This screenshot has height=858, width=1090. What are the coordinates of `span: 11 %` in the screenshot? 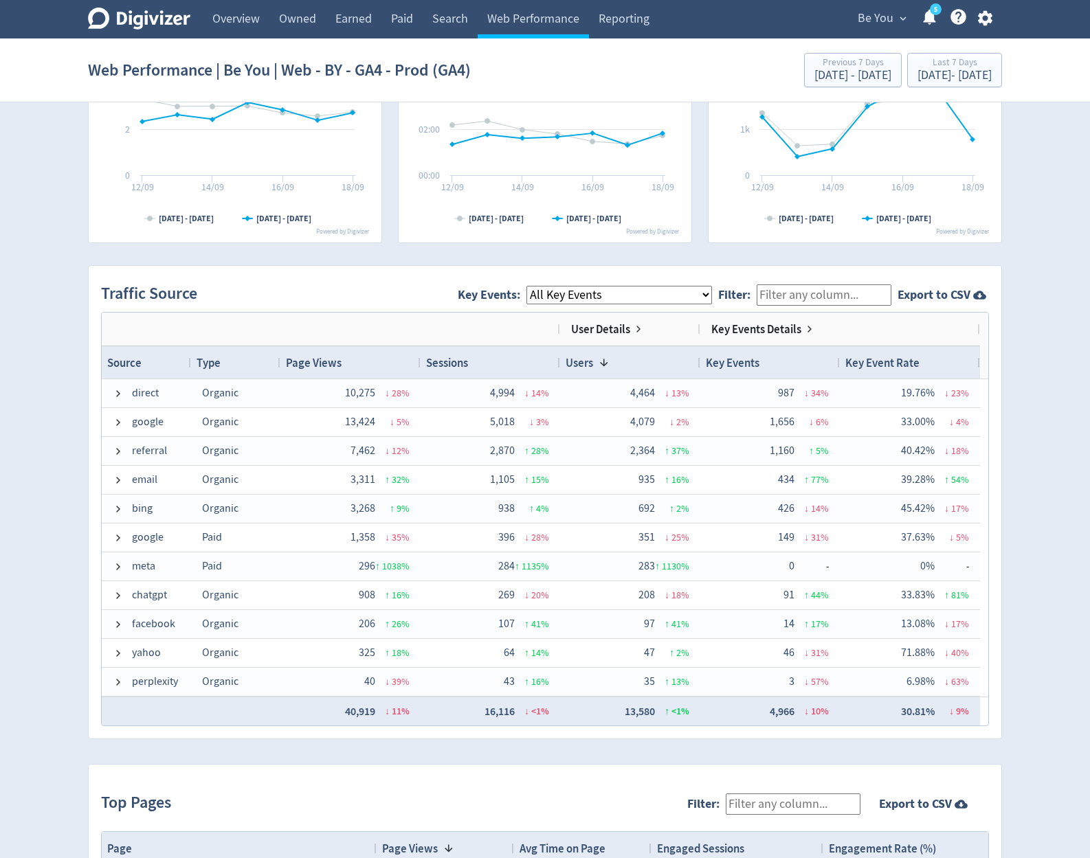 It's located at (401, 711).